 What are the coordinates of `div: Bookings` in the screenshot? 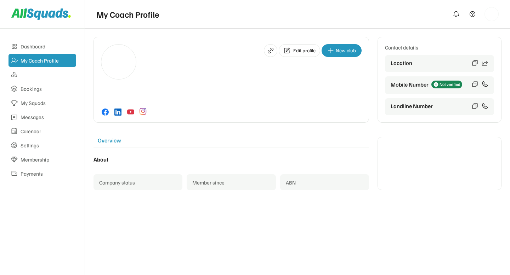 It's located at (47, 89).